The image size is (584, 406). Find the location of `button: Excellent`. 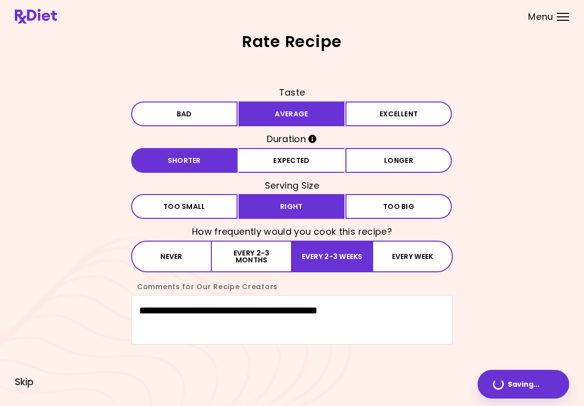

button: Excellent is located at coordinates (398, 114).